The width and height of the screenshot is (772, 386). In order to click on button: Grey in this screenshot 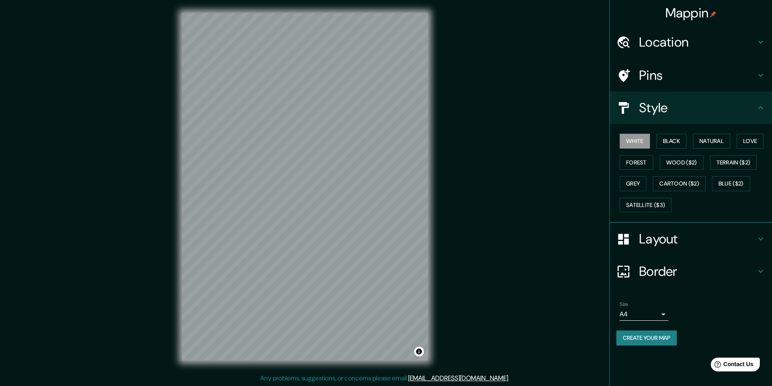, I will do `click(633, 184)`.